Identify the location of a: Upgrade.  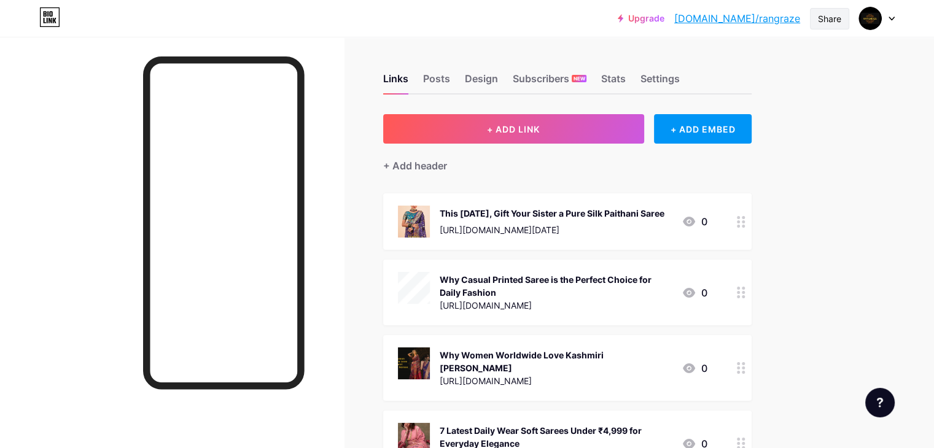
(641, 18).